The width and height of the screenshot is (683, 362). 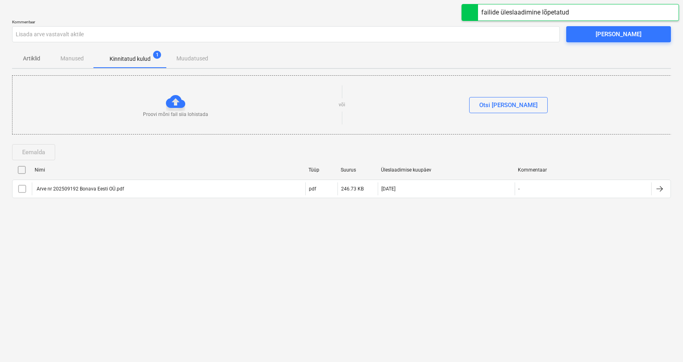 What do you see at coordinates (31, 58) in the screenshot?
I see `p: Artiklid` at bounding box center [31, 58].